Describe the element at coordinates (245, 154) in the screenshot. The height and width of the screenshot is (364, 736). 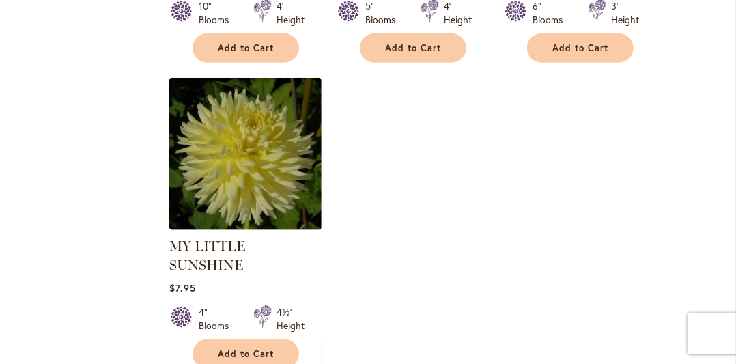
I see `img: MY LITTLE SUNSHINE` at that location.